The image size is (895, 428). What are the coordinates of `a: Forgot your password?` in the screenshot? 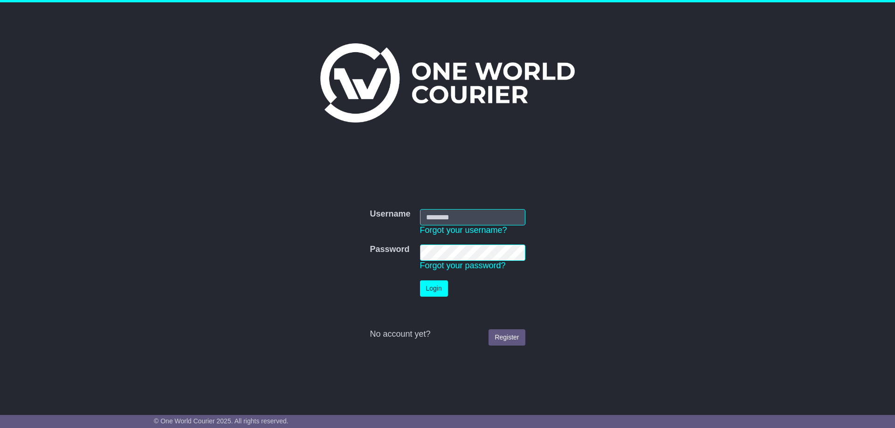 It's located at (463, 266).